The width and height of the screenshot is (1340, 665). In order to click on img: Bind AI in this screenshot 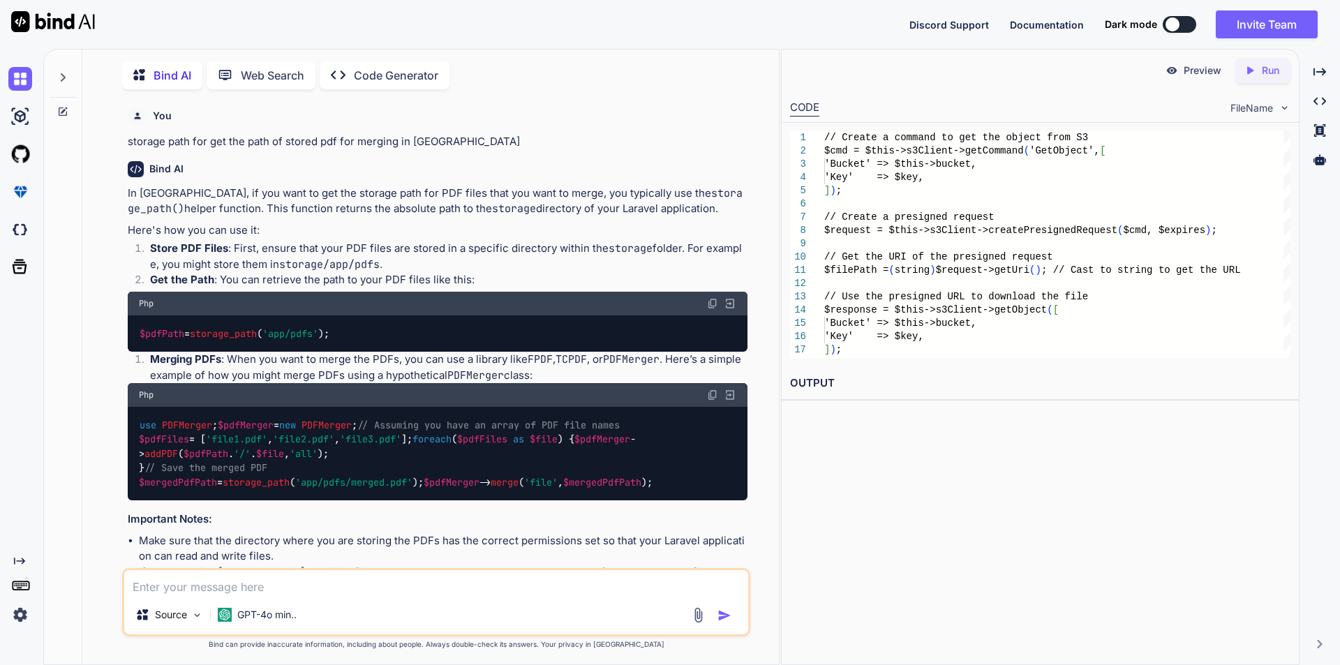, I will do `click(53, 22)`.